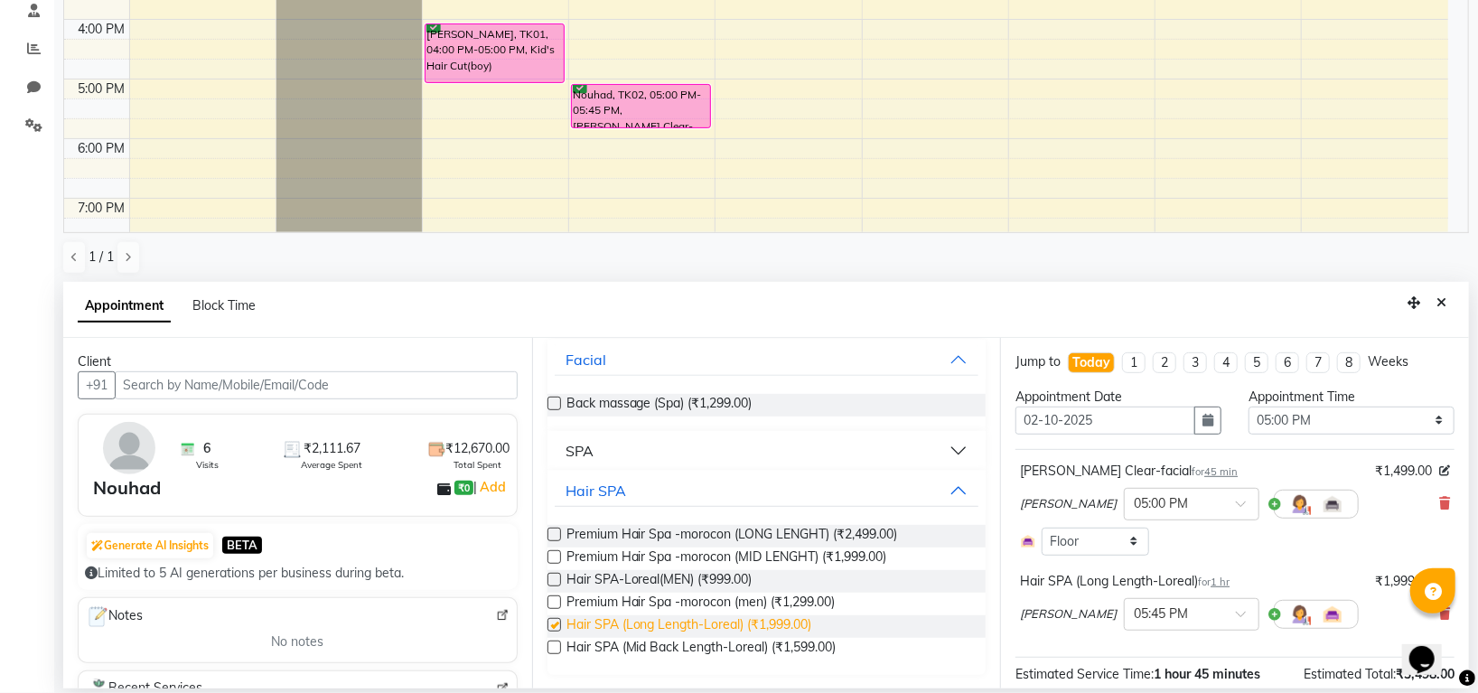  What do you see at coordinates (1387, 361) in the screenshot?
I see `div: Weeks` at bounding box center [1387, 361].